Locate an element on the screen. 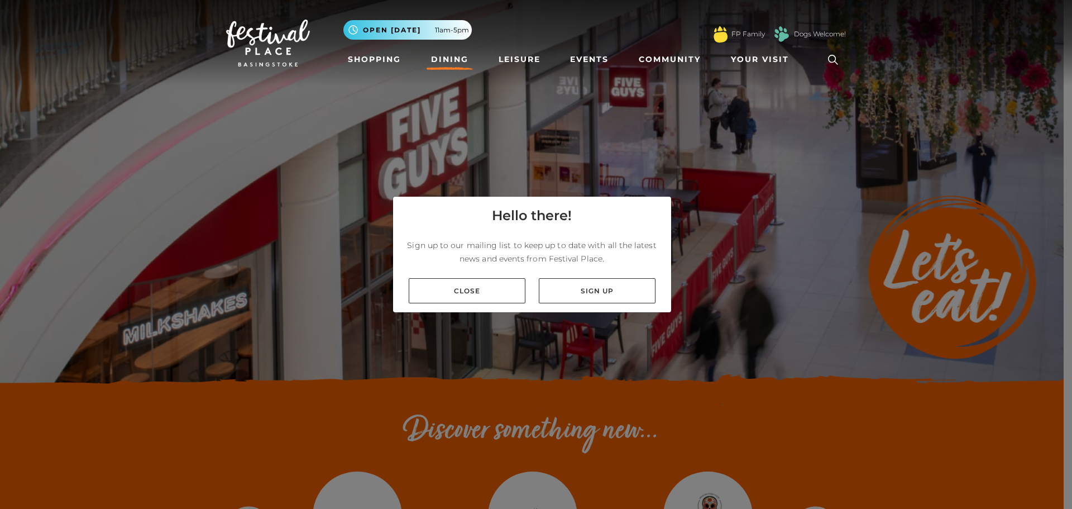  a: FP Family is located at coordinates (748, 34).